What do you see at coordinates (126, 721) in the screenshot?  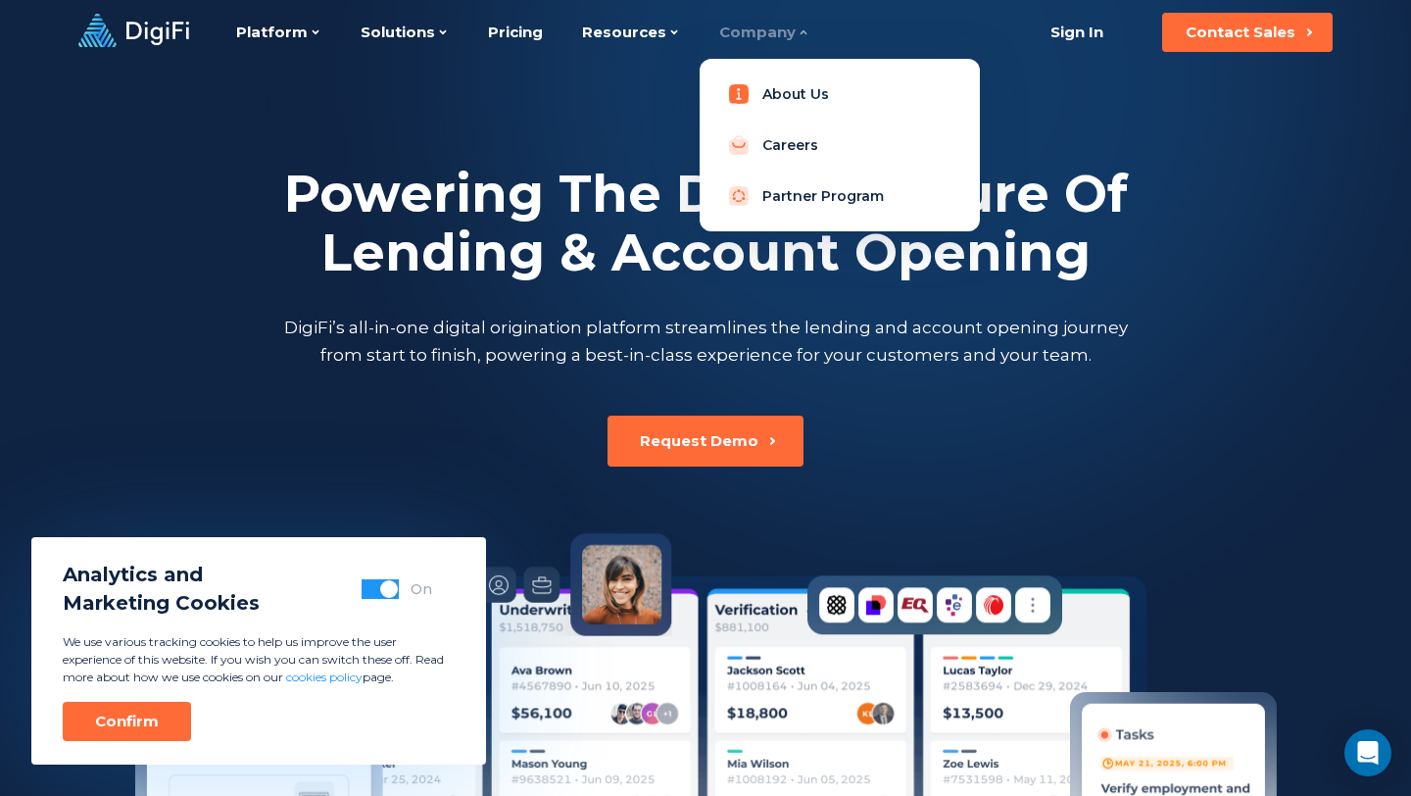 I see `div: Confirm` at bounding box center [126, 721].